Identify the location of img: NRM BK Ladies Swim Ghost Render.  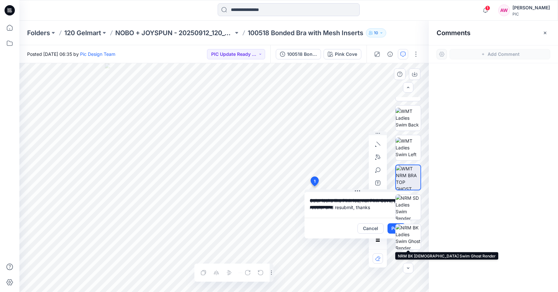
(408, 237).